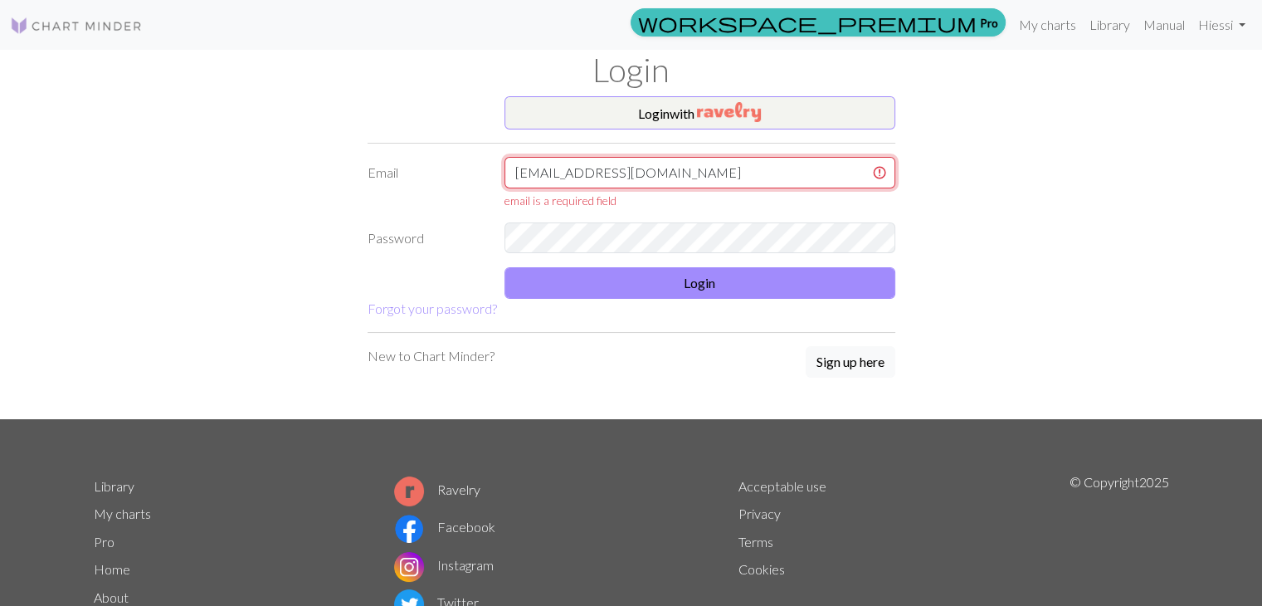 This screenshot has width=1262, height=606. I want to click on a: About, so click(111, 596).